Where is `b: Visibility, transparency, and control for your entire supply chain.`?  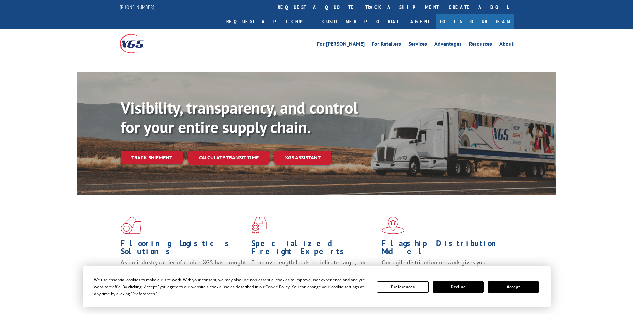
b: Visibility, transparency, and control for your entire supply chain. is located at coordinates (239, 117).